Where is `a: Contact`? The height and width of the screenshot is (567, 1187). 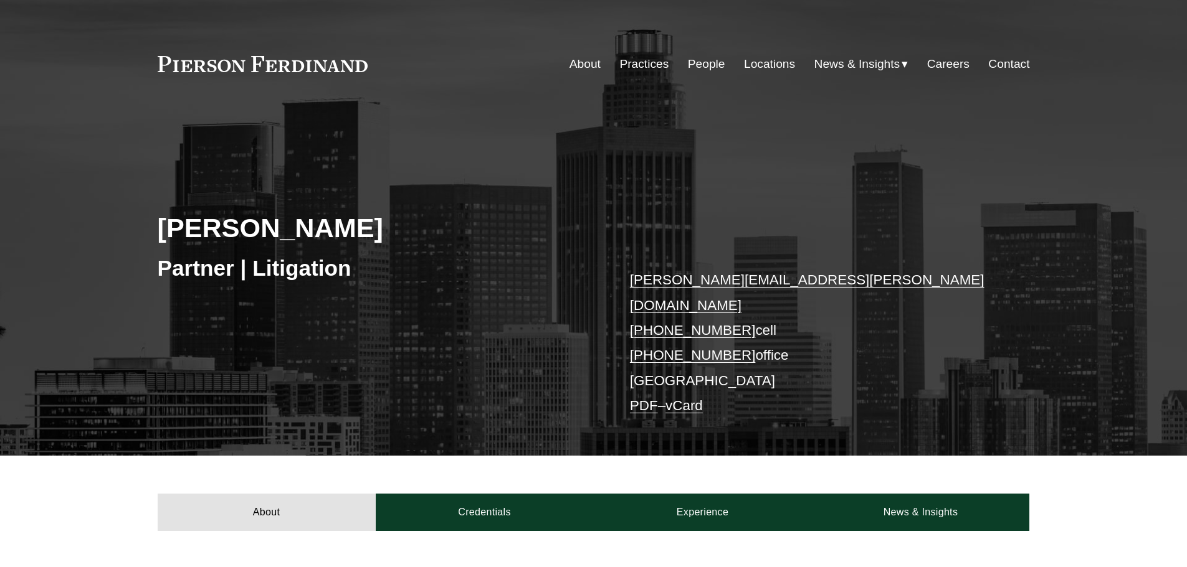
a: Contact is located at coordinates (1008, 64).